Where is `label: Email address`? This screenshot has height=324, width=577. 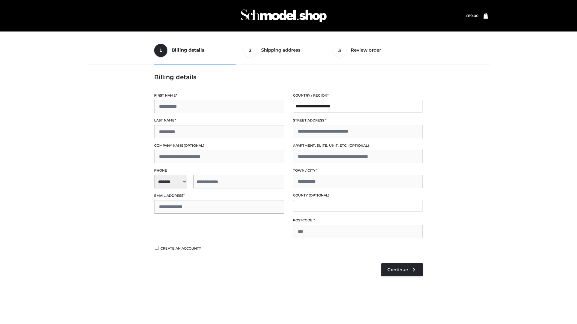 label: Email address is located at coordinates (219, 196).